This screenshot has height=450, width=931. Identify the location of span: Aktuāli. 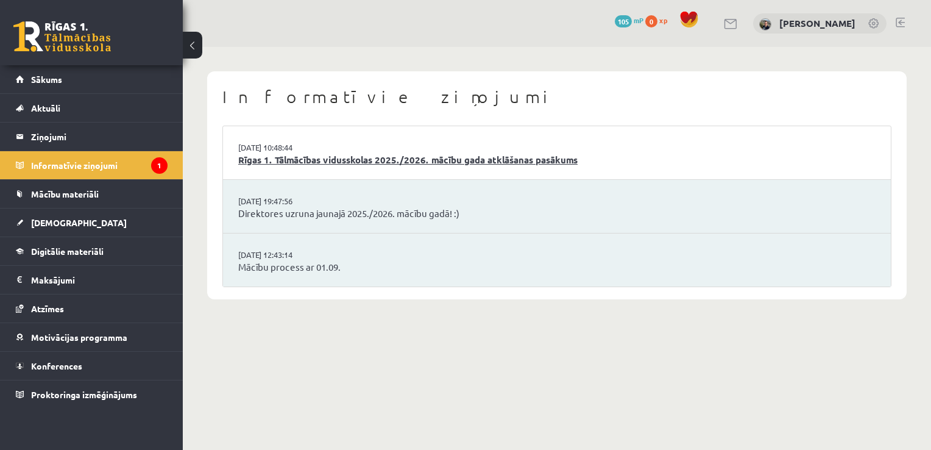
(46, 108).